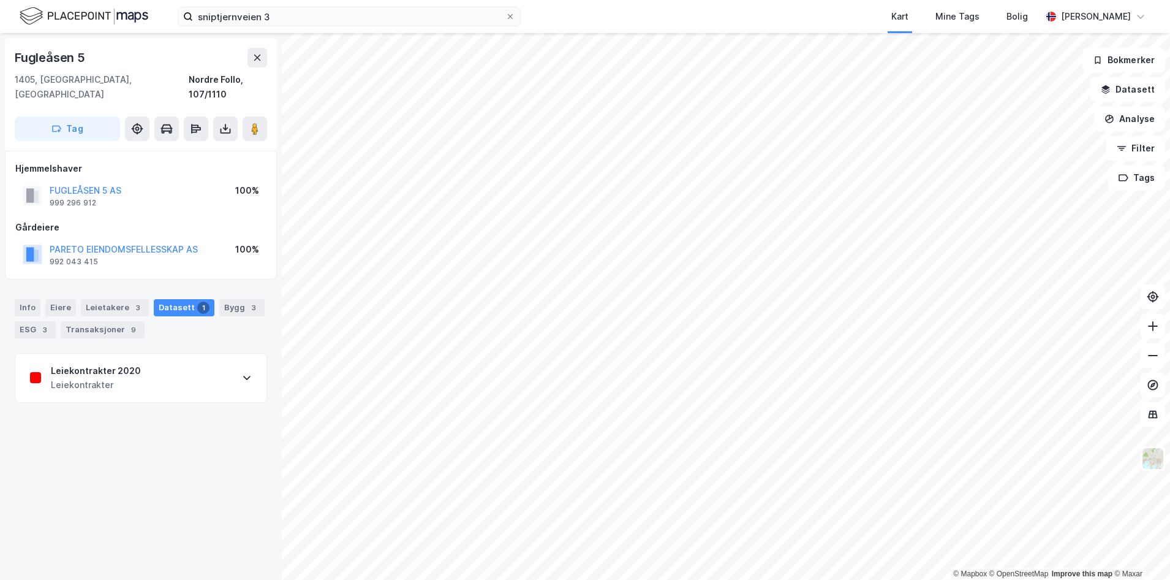 This screenshot has height=580, width=1170. Describe the element at coordinates (349, 17) in the screenshot. I see `input: Søk på adresse, matrikkel, gårdeiere, leietakere eller personer` at that location.